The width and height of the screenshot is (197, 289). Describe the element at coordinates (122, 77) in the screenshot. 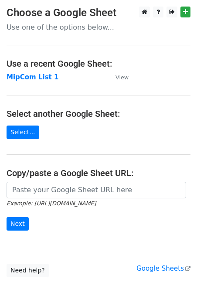

I see `small: View` at that location.